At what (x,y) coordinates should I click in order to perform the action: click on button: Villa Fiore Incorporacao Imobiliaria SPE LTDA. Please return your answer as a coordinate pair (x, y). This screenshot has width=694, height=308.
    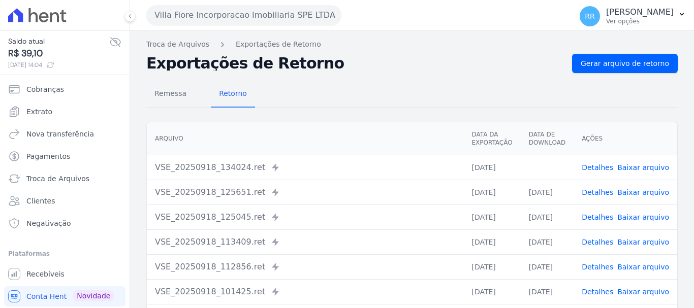
    Looking at the image, I should click on (244, 15).